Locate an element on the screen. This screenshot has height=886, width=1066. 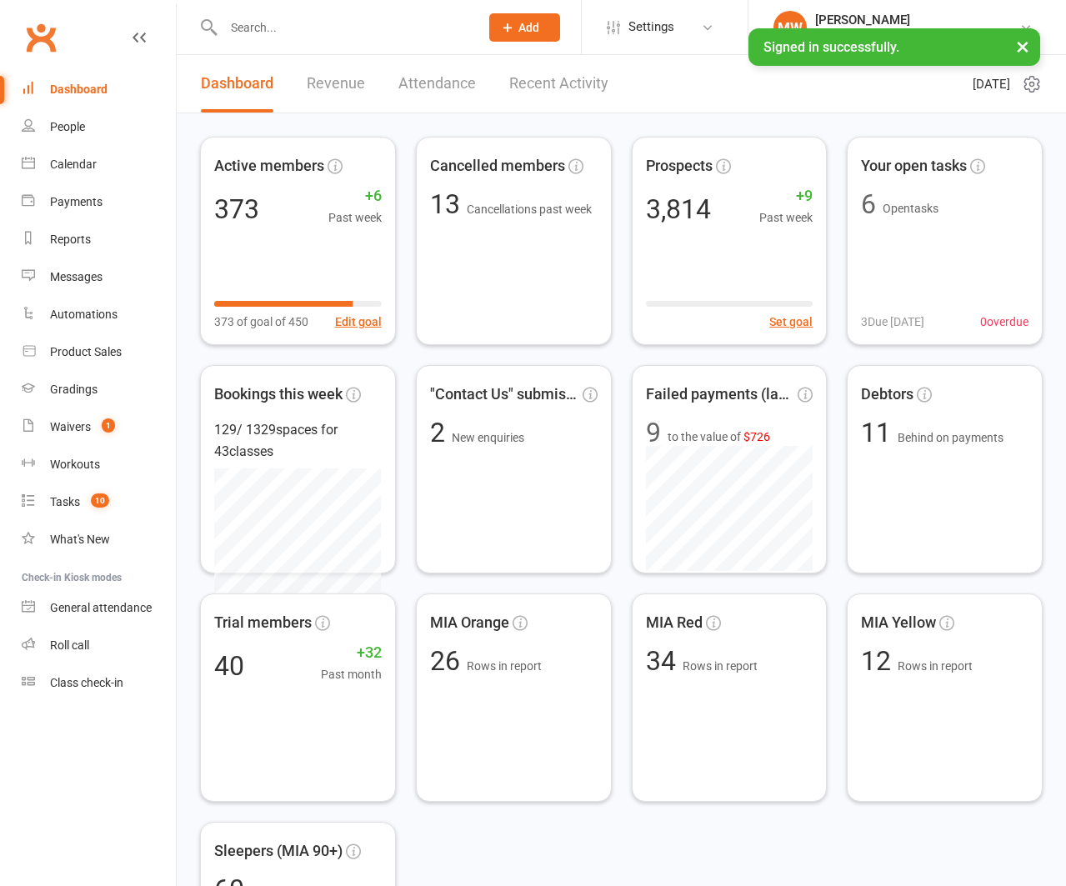
a: Waivers 1 is located at coordinates (98, 427).